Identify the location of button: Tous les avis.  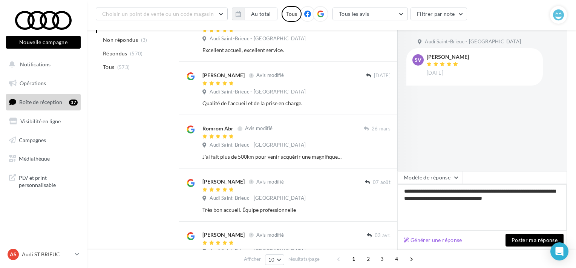
(370, 14).